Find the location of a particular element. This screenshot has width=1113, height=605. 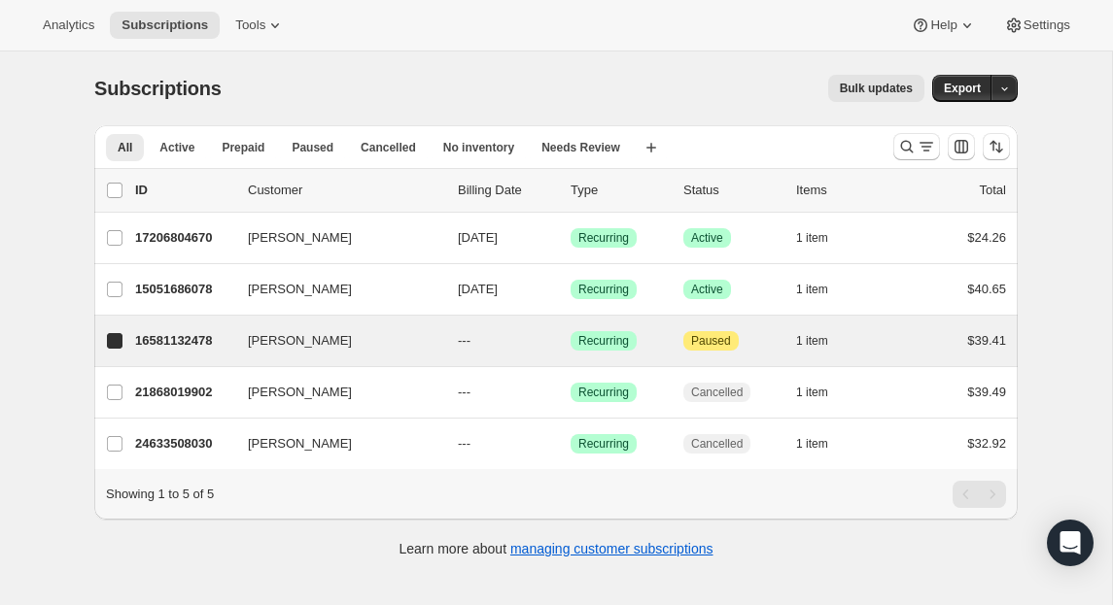

p: Total is located at coordinates (992, 190).